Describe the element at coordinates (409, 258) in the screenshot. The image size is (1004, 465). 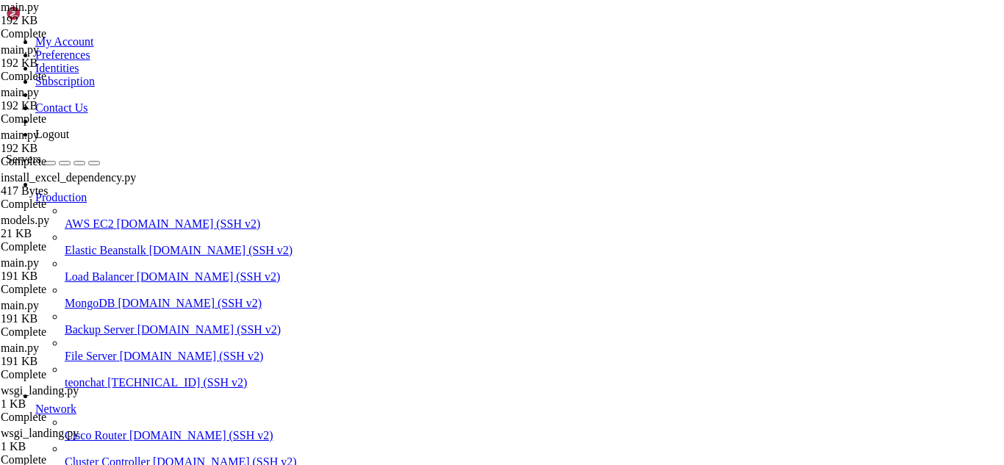
I see `x-row: (venv) root@teonchat:~/meuapp/flaskmkdir/oficial/app_delivery# nano +3359 main.py` at that location.